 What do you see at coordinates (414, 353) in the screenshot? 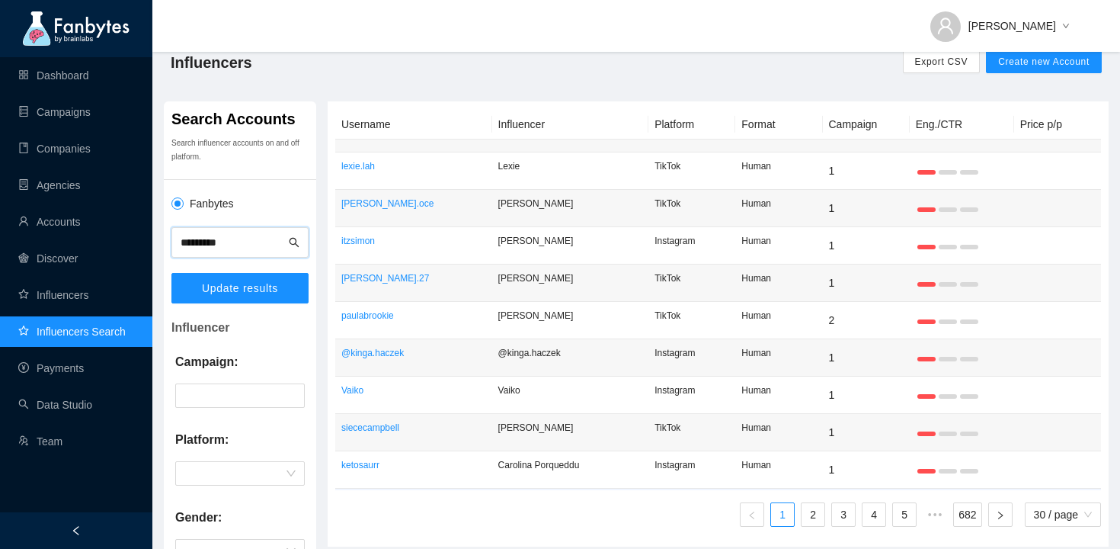
I see `a: @kinga.haczek` at bounding box center [414, 353].